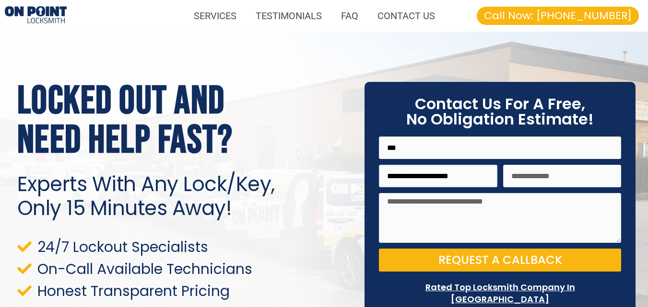 This screenshot has height=307, width=648. What do you see at coordinates (260, 16) in the screenshot?
I see `nav: Menu` at bounding box center [260, 16].